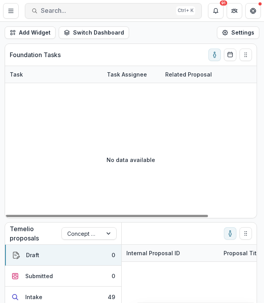 This screenshot has height=303, width=264. I want to click on div: Ctrl + K, so click(185, 10).